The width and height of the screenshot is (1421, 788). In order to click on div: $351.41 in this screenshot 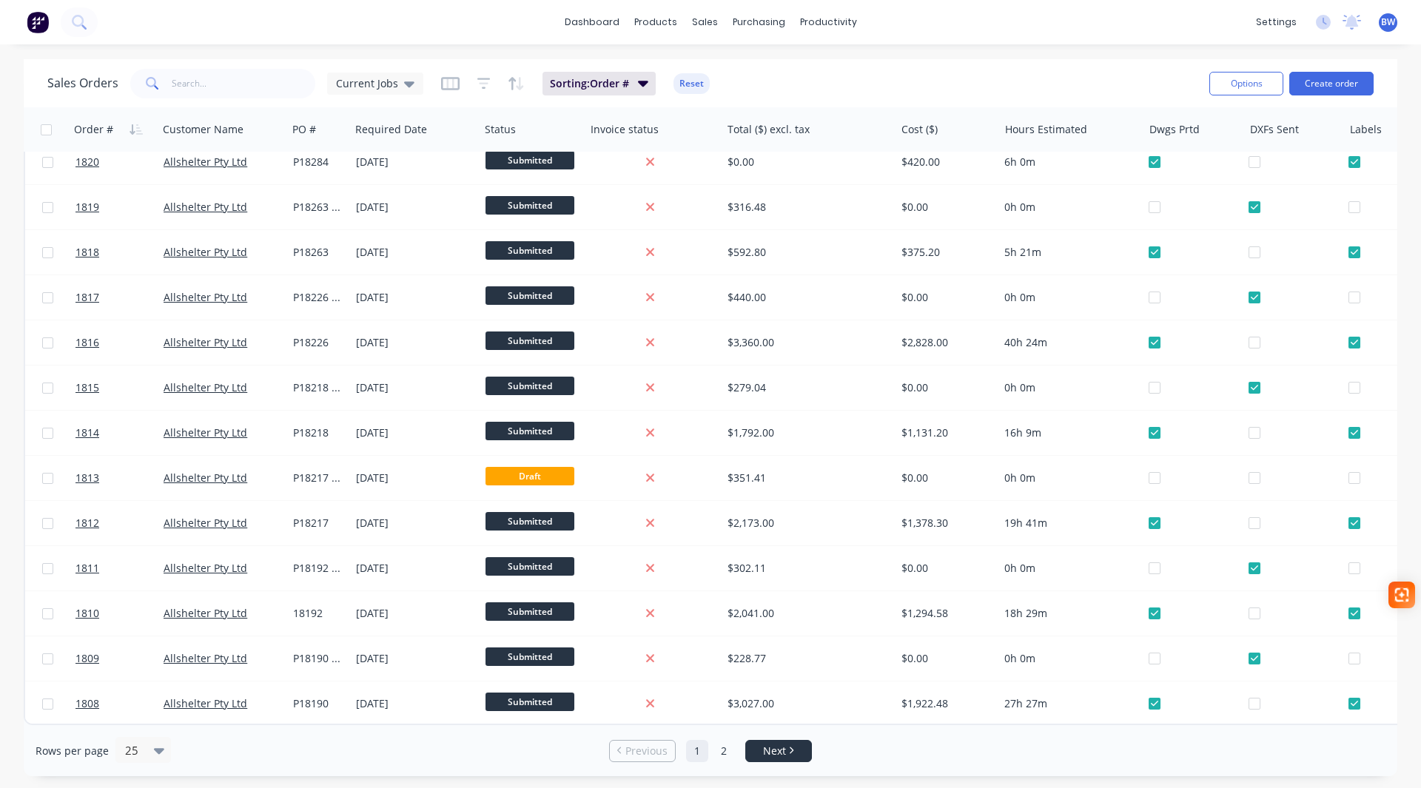, I will do `click(804, 478)`.